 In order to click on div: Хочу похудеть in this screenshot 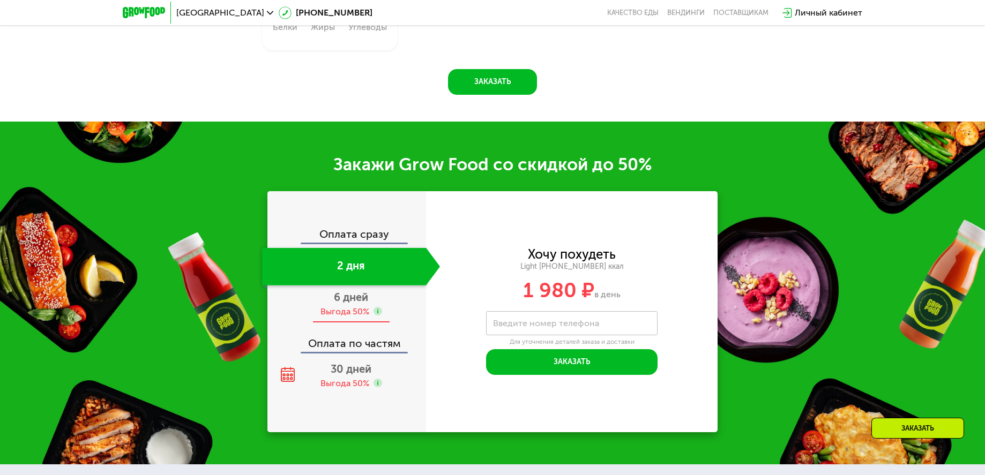, I will do `click(572, 254)`.